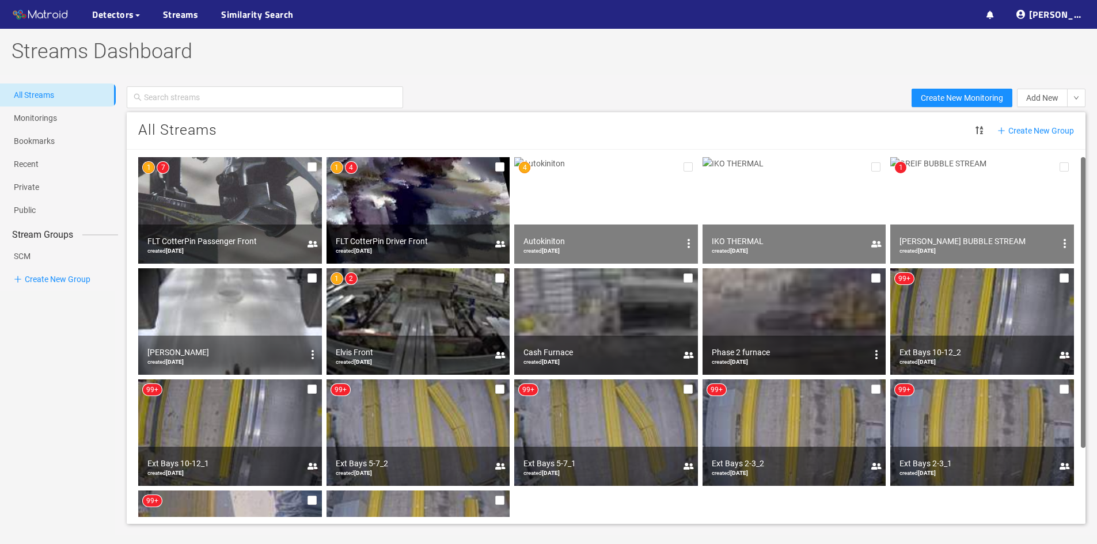 The width and height of the screenshot is (1097, 544). Describe the element at coordinates (982, 321) in the screenshot. I see `img: Ext Bays 10-12_2` at that location.